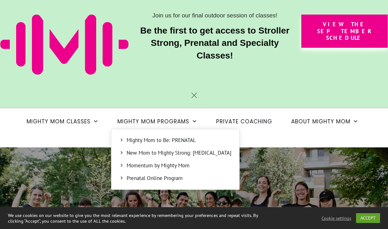 The width and height of the screenshot is (388, 229). I want to click on a: Mighty Mom Programs, so click(157, 121).